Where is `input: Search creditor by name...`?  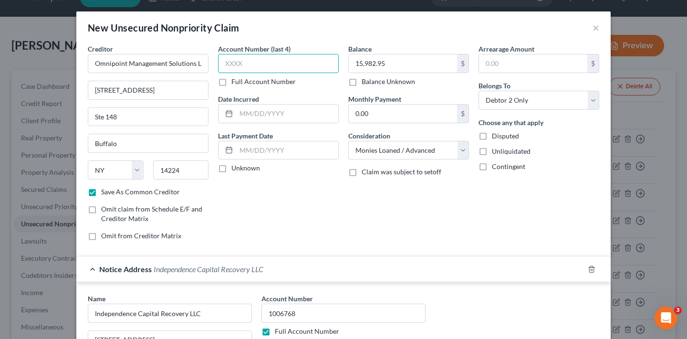
input: Search creditor by name... is located at coordinates (148, 63).